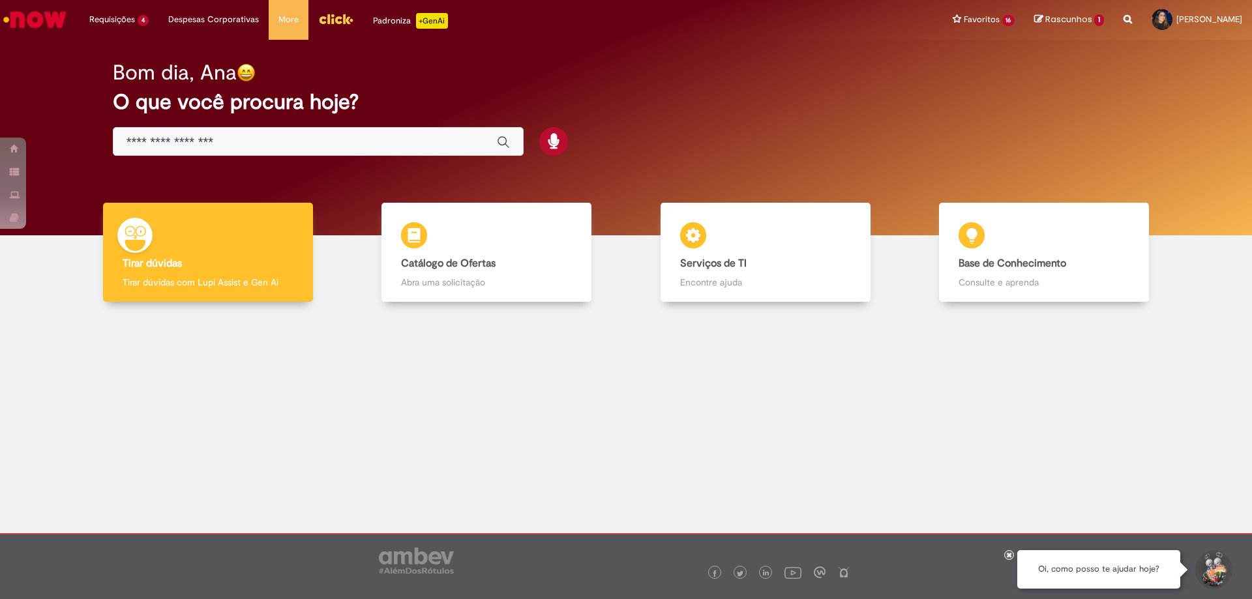  What do you see at coordinates (416, 561) in the screenshot?
I see `img: logo_footer_ambev_rotulo_gray.png` at bounding box center [416, 561].